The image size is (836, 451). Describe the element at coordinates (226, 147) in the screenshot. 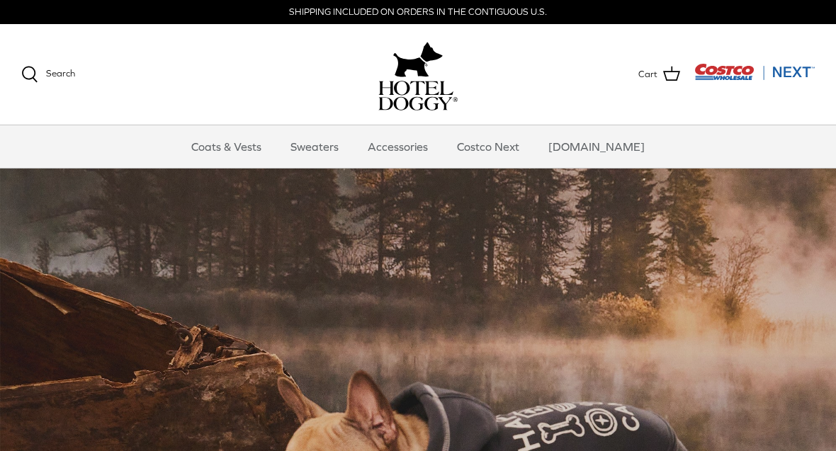

I see `a: Coats & Vests` at that location.